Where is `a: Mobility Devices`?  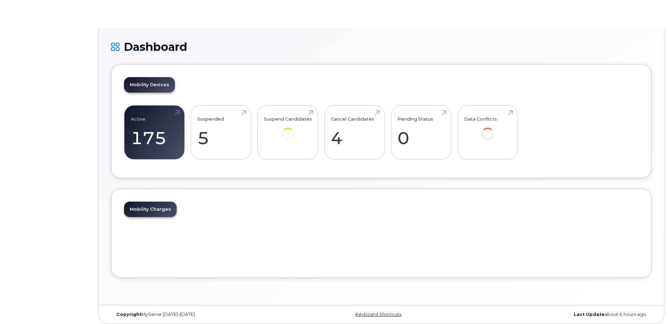
a: Mobility Devices is located at coordinates (149, 85).